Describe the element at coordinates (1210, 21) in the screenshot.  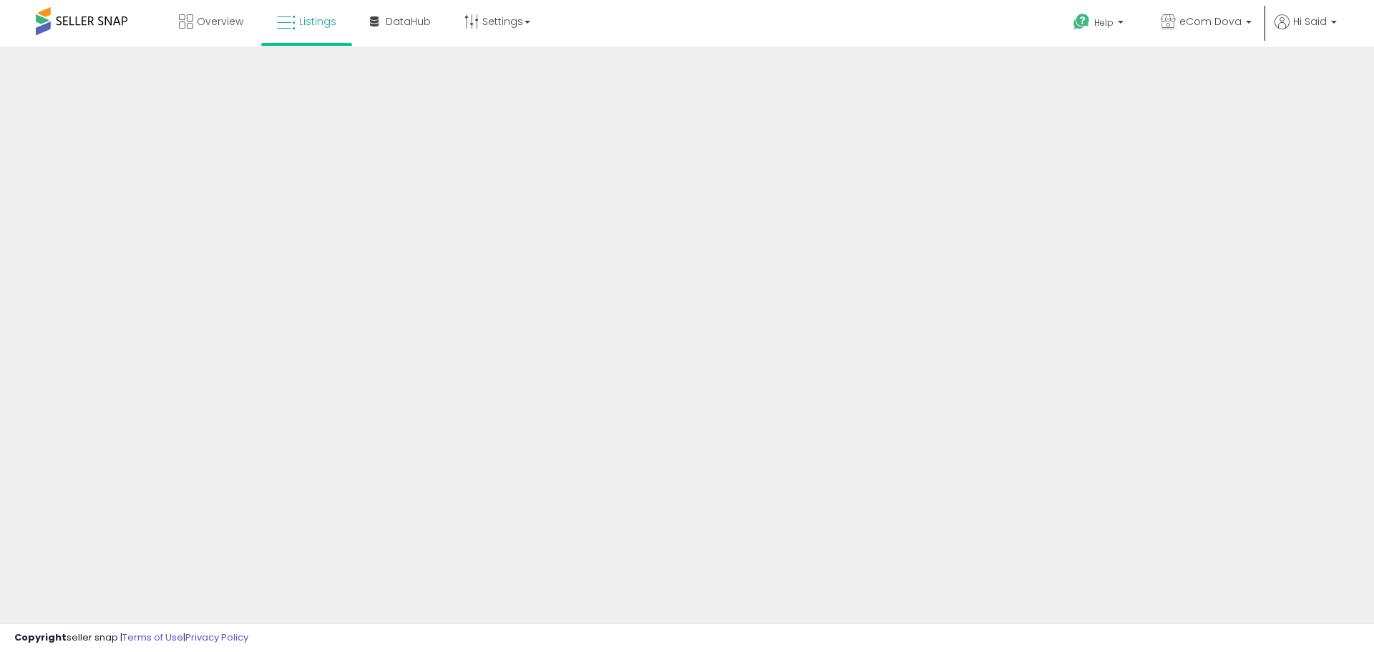
I see `span: eCom Dova` at that location.